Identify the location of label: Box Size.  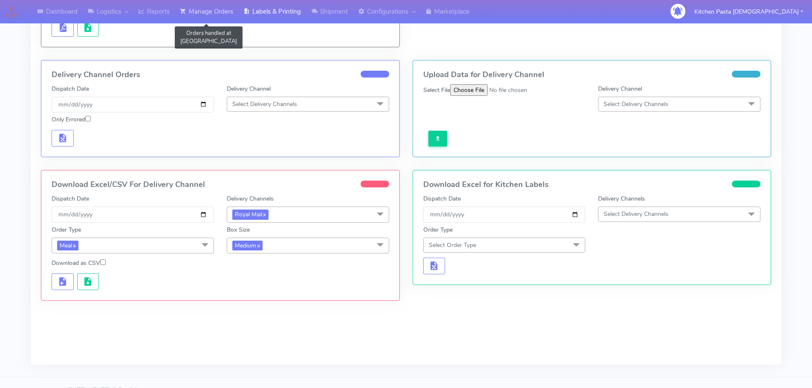
(238, 230).